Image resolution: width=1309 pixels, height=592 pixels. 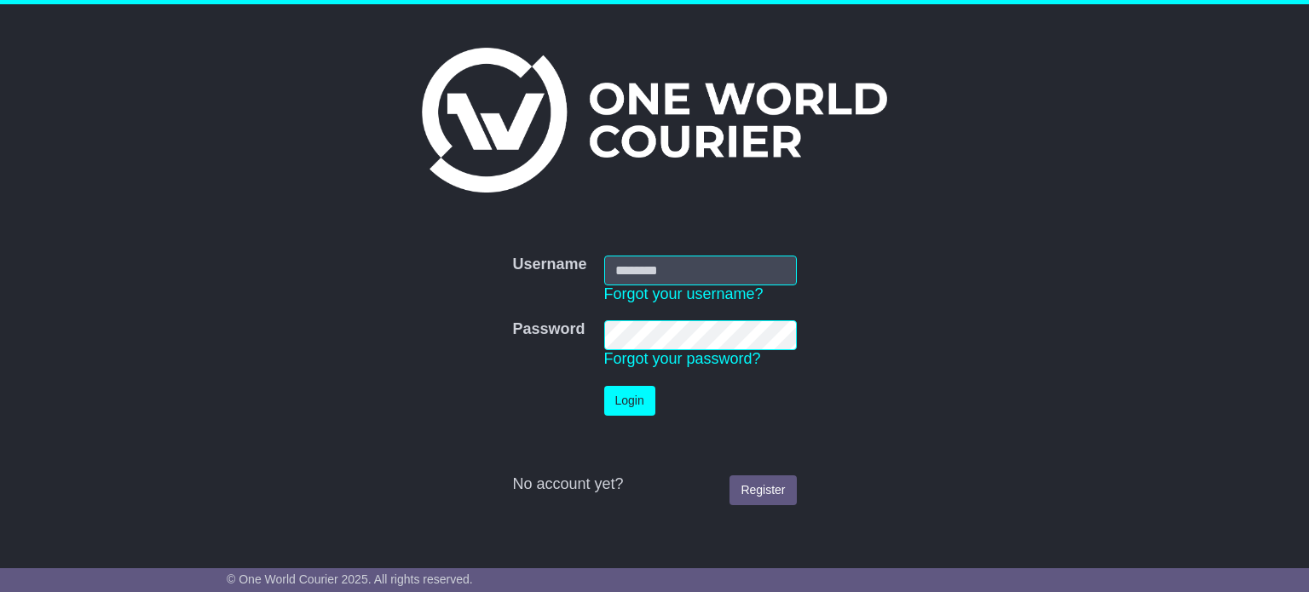 I want to click on a: Forgot your password?, so click(x=682, y=359).